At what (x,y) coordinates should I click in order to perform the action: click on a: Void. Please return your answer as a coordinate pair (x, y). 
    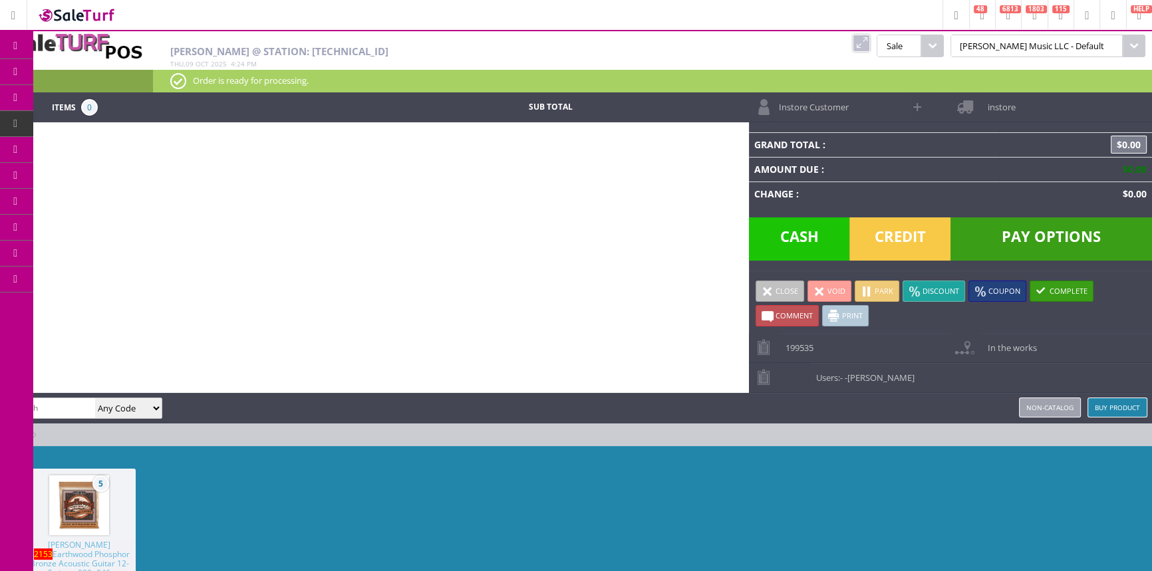
    Looking at the image, I should click on (829, 291).